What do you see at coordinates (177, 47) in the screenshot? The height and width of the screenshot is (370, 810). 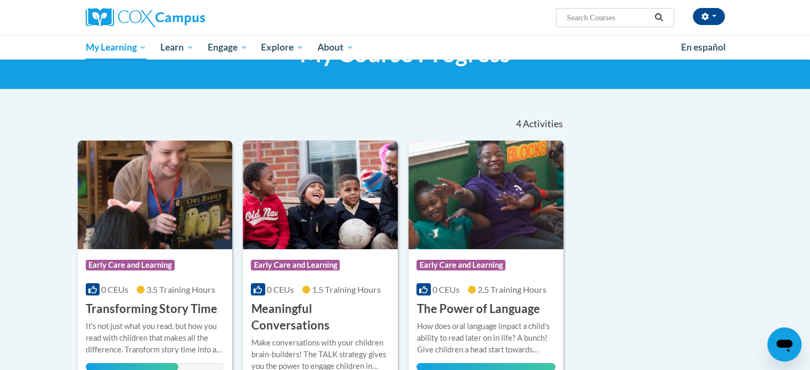 I see `span: Learn` at bounding box center [177, 47].